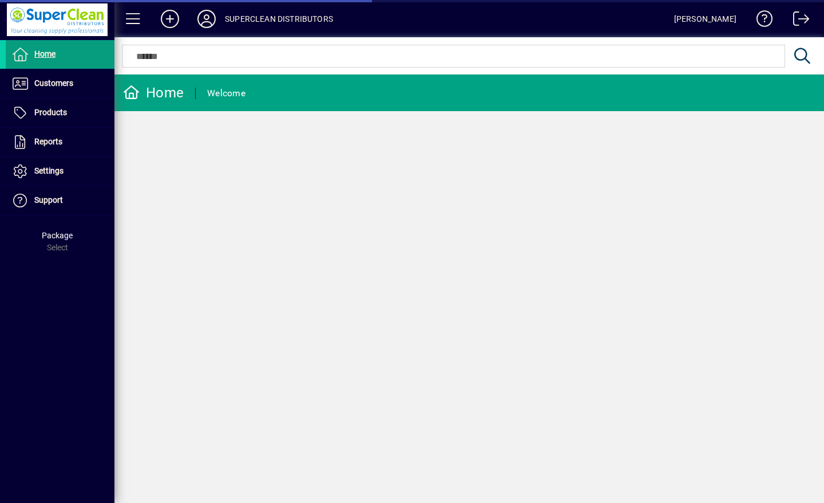 The image size is (824, 503). Describe the element at coordinates (170, 19) in the screenshot. I see `button: Add` at that location.